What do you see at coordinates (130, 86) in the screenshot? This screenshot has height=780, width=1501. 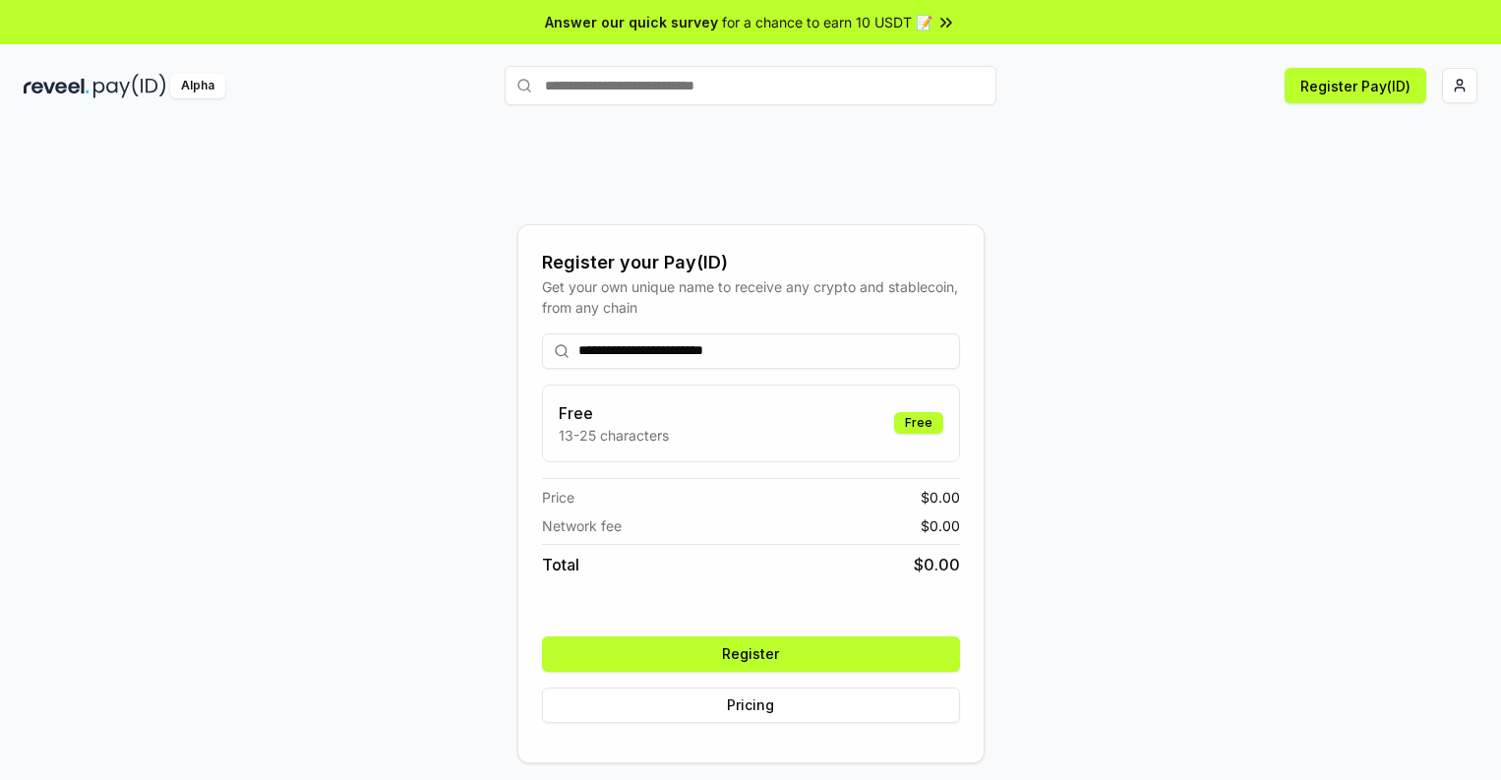 I see `img: pay_id` at bounding box center [130, 86].